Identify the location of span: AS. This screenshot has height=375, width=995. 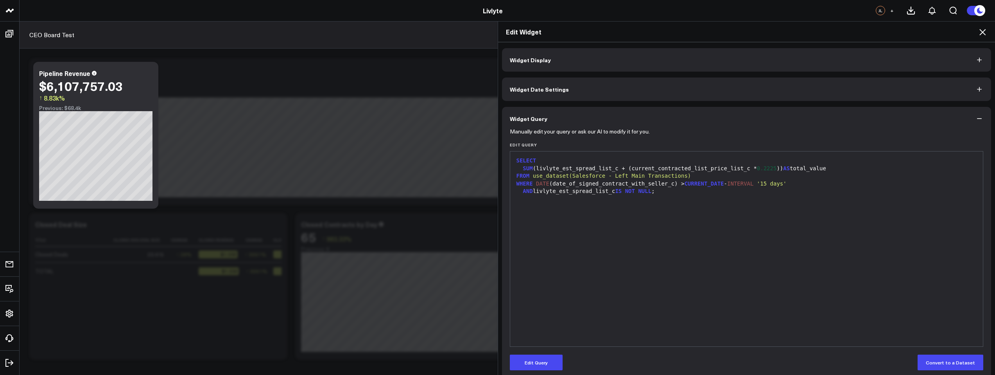
(787, 168).